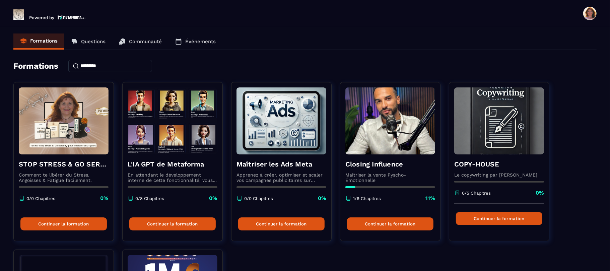 This screenshot has height=271, width=610. Describe the element at coordinates (367, 198) in the screenshot. I see `p: 1/9 Chapitres` at that location.